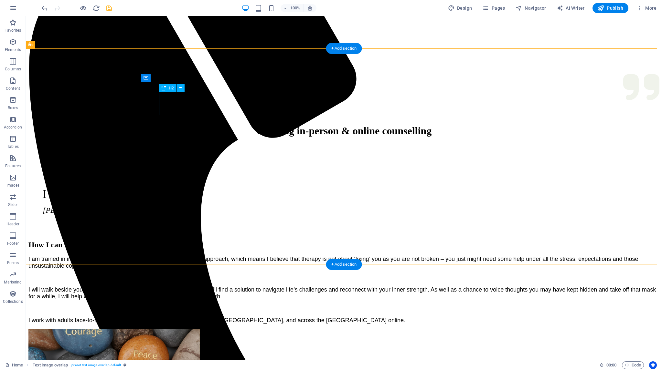  What do you see at coordinates (13, 147) in the screenshot?
I see `p: Tables` at bounding box center [13, 147].